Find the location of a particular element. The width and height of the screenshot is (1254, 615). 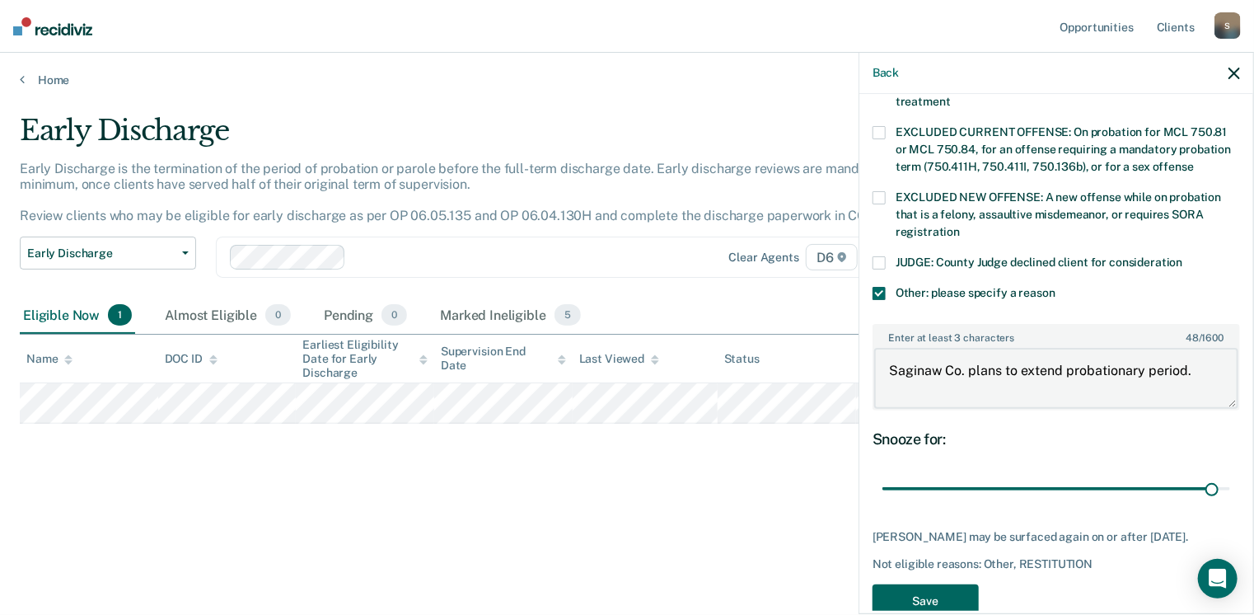

div: Early Discharge is located at coordinates (490, 137).